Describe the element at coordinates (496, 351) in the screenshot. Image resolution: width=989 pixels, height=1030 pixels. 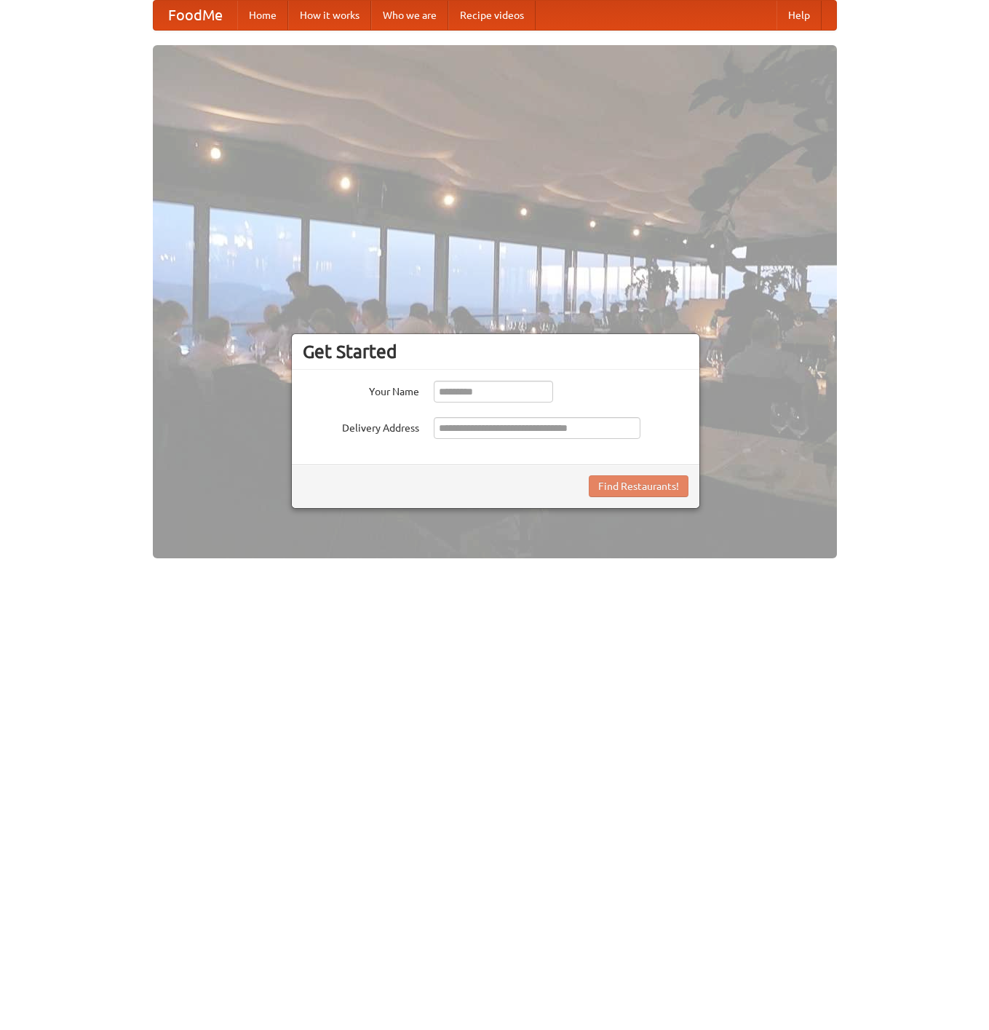
I see `h3: Get Started` at that location.